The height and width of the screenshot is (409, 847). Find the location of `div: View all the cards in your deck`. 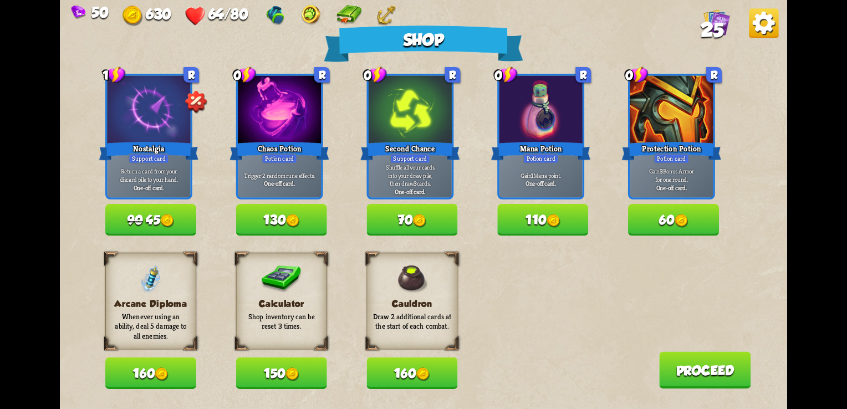

div: View all the cards in your deck is located at coordinates (717, 23).